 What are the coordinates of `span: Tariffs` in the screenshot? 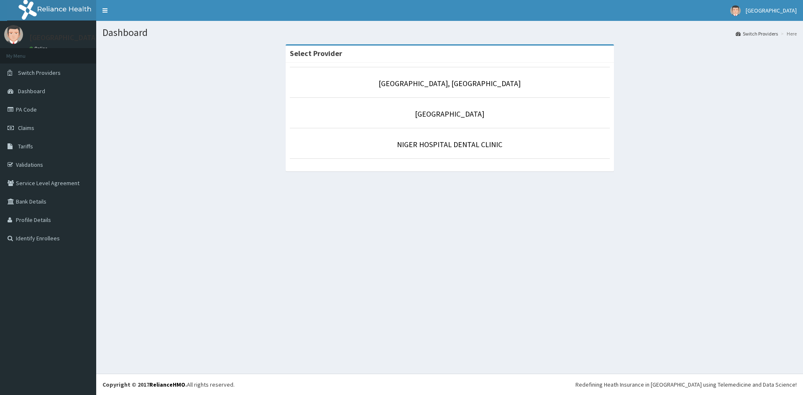 It's located at (26, 146).